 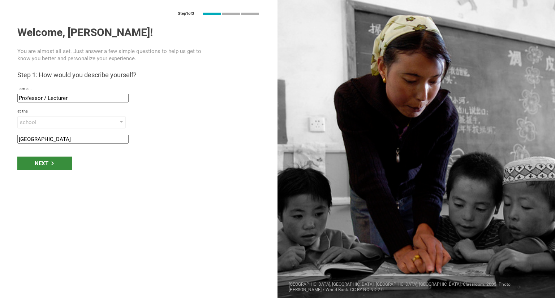 I want to click on div: Next, so click(x=44, y=164).